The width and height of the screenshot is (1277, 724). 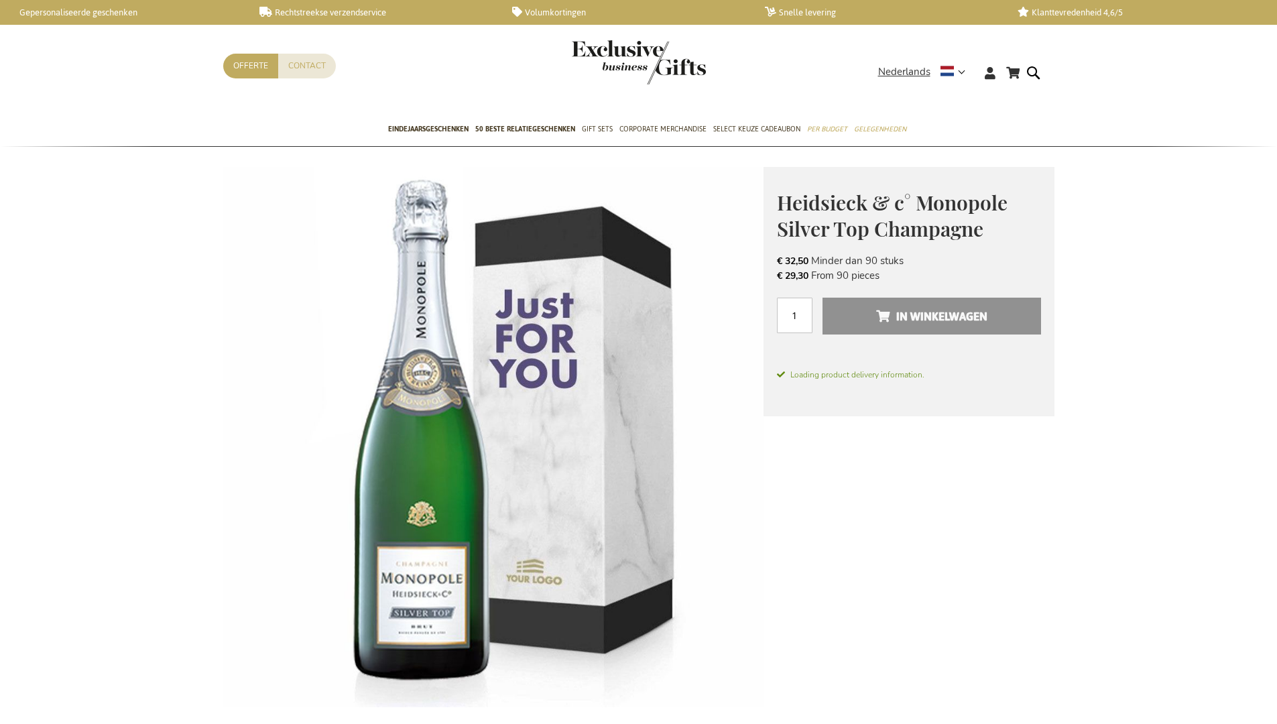 I want to click on a: Per Budget, so click(x=827, y=130).